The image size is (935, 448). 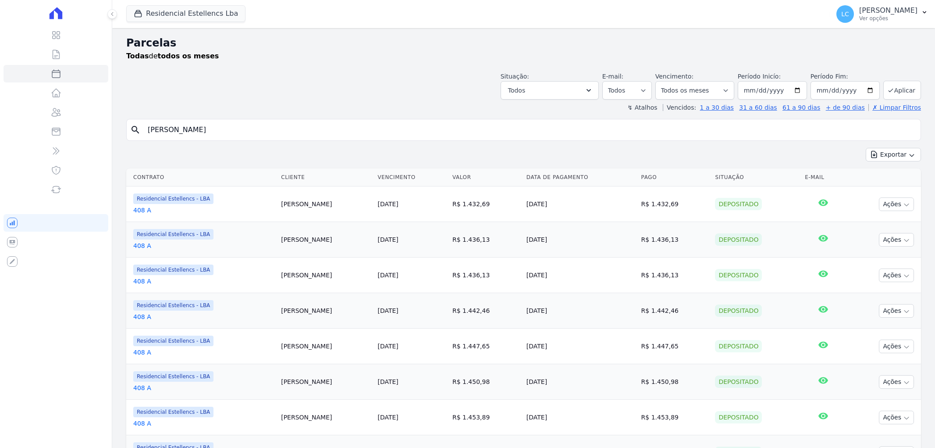 What do you see at coordinates (138, 56) in the screenshot?
I see `strong: Todas` at bounding box center [138, 56].